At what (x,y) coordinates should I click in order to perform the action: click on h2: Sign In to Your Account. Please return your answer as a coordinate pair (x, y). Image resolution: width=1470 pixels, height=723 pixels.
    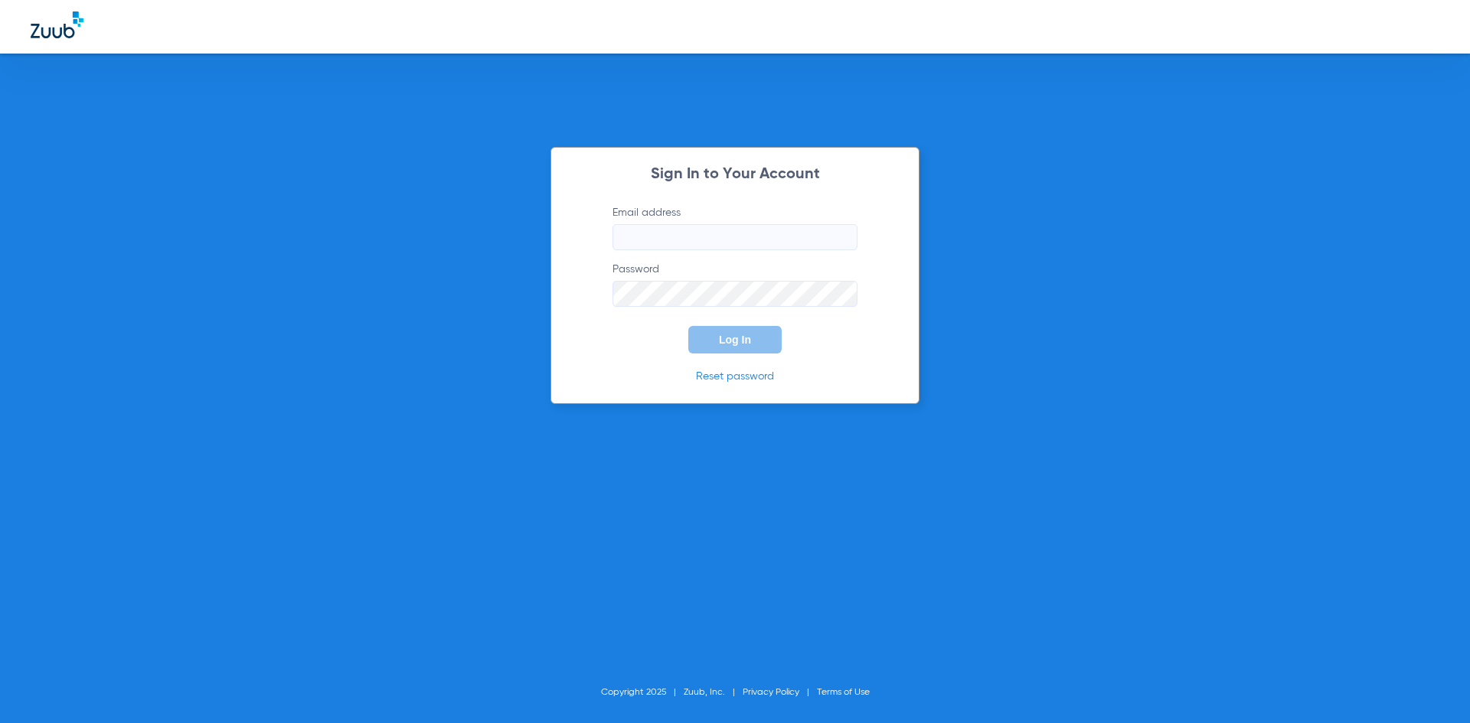
    Looking at the image, I should click on (735, 175).